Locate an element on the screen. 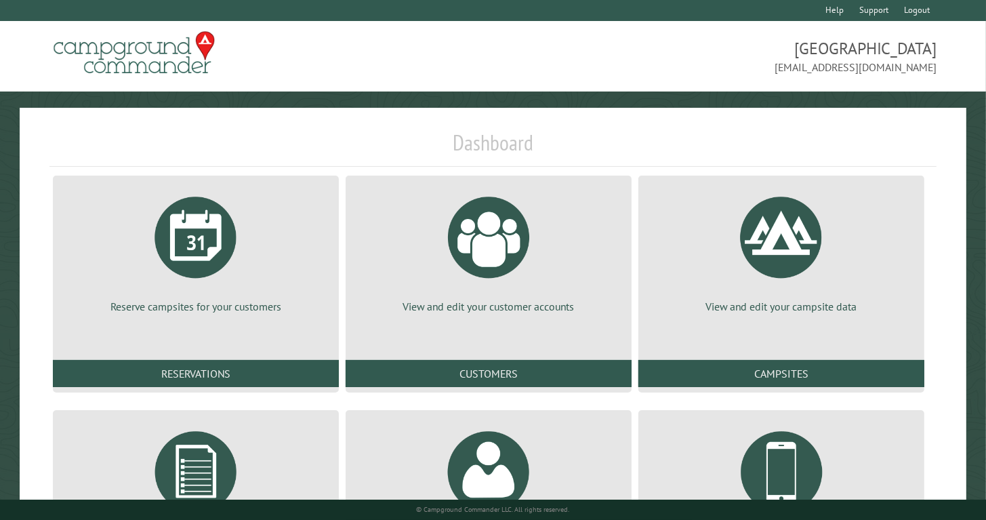 The image size is (986, 520). p: View and edit your campsite data is located at coordinates (781, 306).